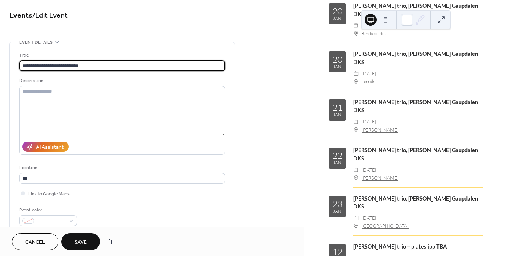  Describe the element at coordinates (368, 81) in the screenshot. I see `a: Terråk` at that location.